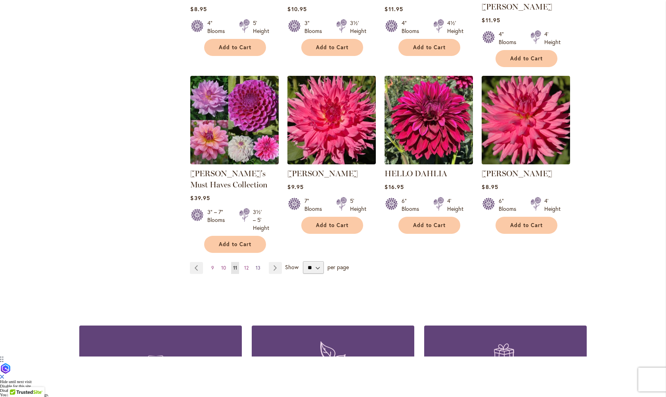 Image resolution: width=666 pixels, height=397 pixels. What do you see at coordinates (332, 162) in the screenshot?
I see `a: HELEN RICHMOND` at bounding box center [332, 162].